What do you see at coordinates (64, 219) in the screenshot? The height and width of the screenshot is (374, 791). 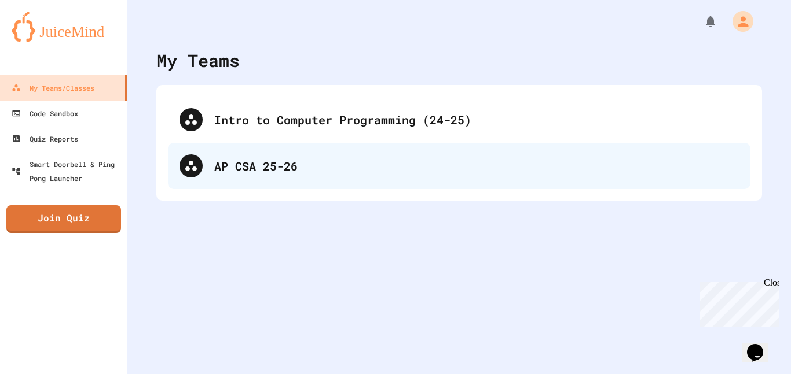 I see `a: Join Quiz` at bounding box center [64, 219].